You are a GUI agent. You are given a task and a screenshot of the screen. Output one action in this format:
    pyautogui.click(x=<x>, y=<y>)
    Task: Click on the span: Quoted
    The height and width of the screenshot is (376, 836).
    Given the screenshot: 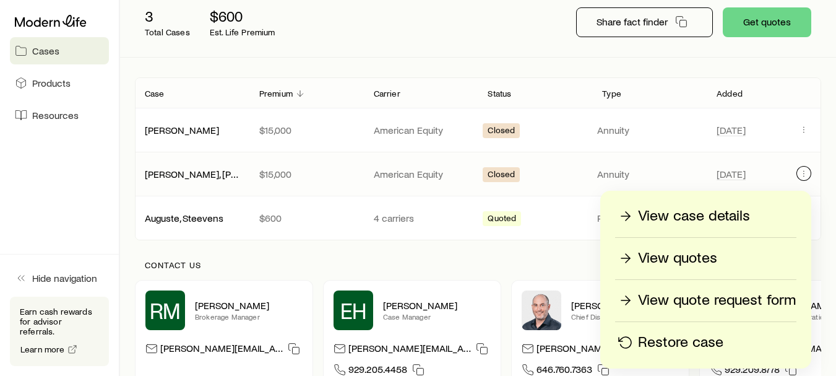 What is the action you would take?
    pyautogui.click(x=502, y=219)
    